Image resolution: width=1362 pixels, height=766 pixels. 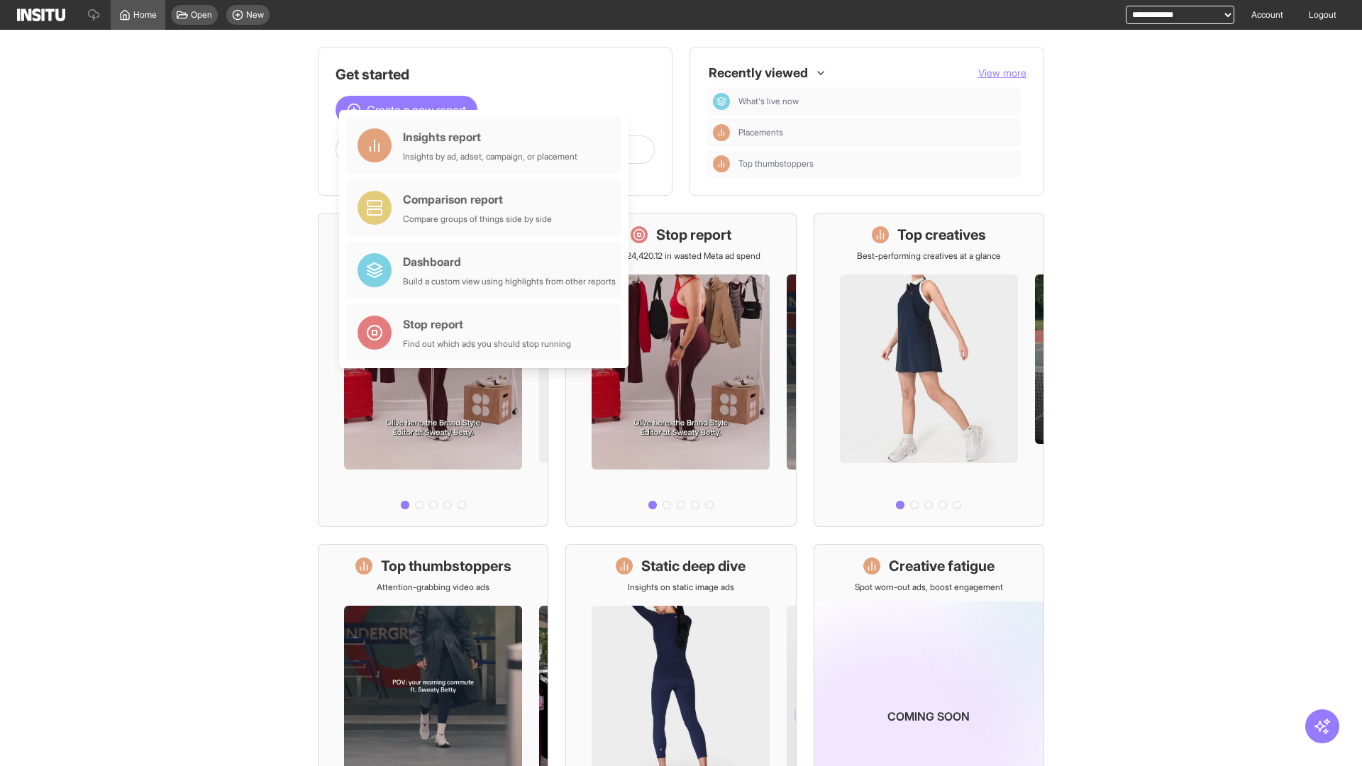 What do you see at coordinates (478, 219) in the screenshot?
I see `div: Compare groups of things side by side` at bounding box center [478, 219].